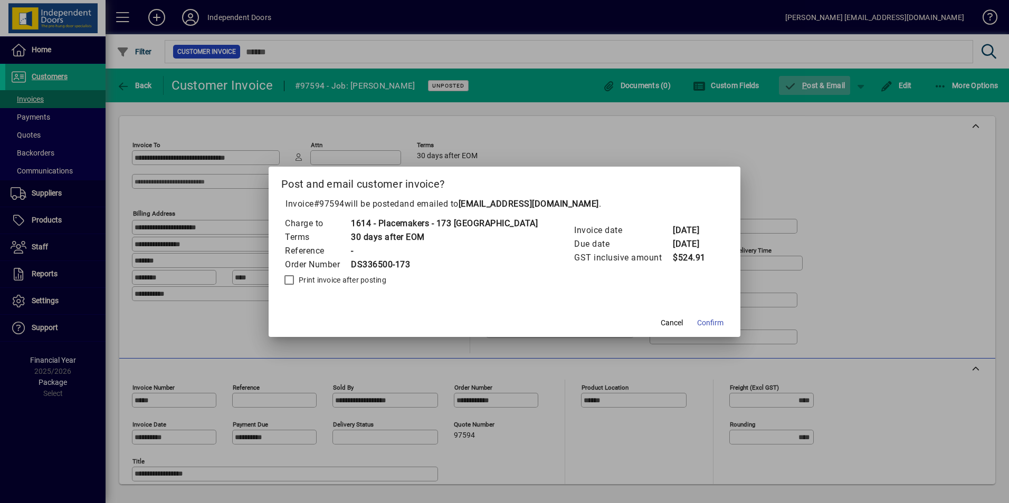 This screenshot has height=503, width=1009. What do you see at coordinates (317, 265) in the screenshot?
I see `td: Order Number` at bounding box center [317, 265].